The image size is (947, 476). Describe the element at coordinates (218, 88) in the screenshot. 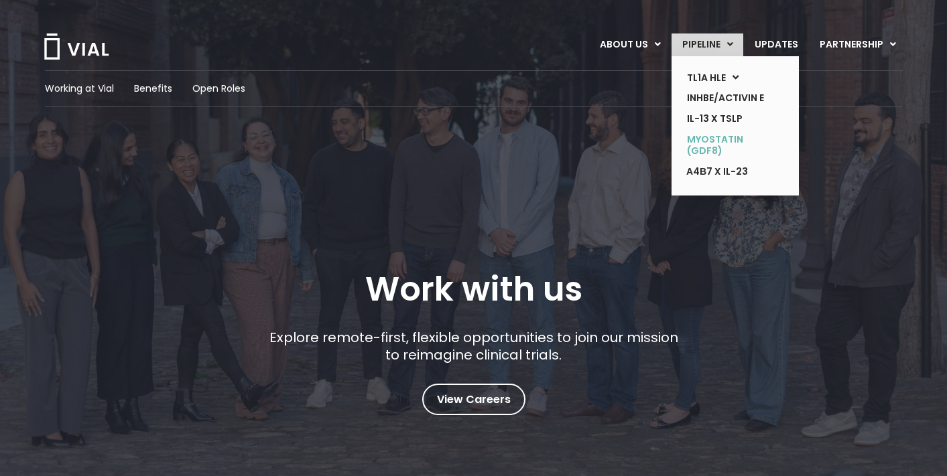

I see `span: Open Roles` at that location.